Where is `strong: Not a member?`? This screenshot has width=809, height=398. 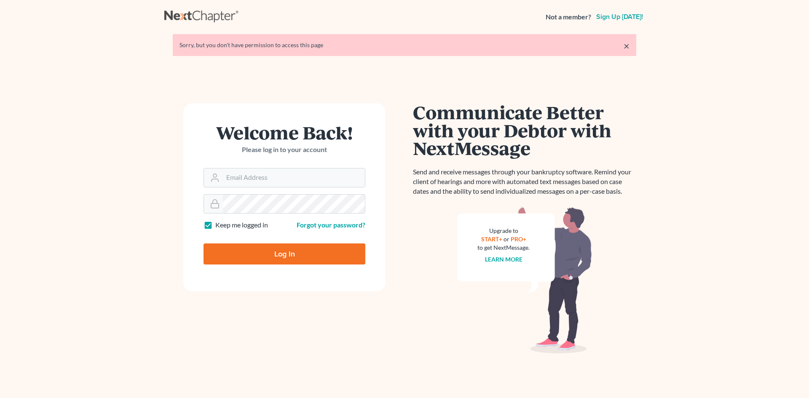 strong: Not a member? is located at coordinates (569, 17).